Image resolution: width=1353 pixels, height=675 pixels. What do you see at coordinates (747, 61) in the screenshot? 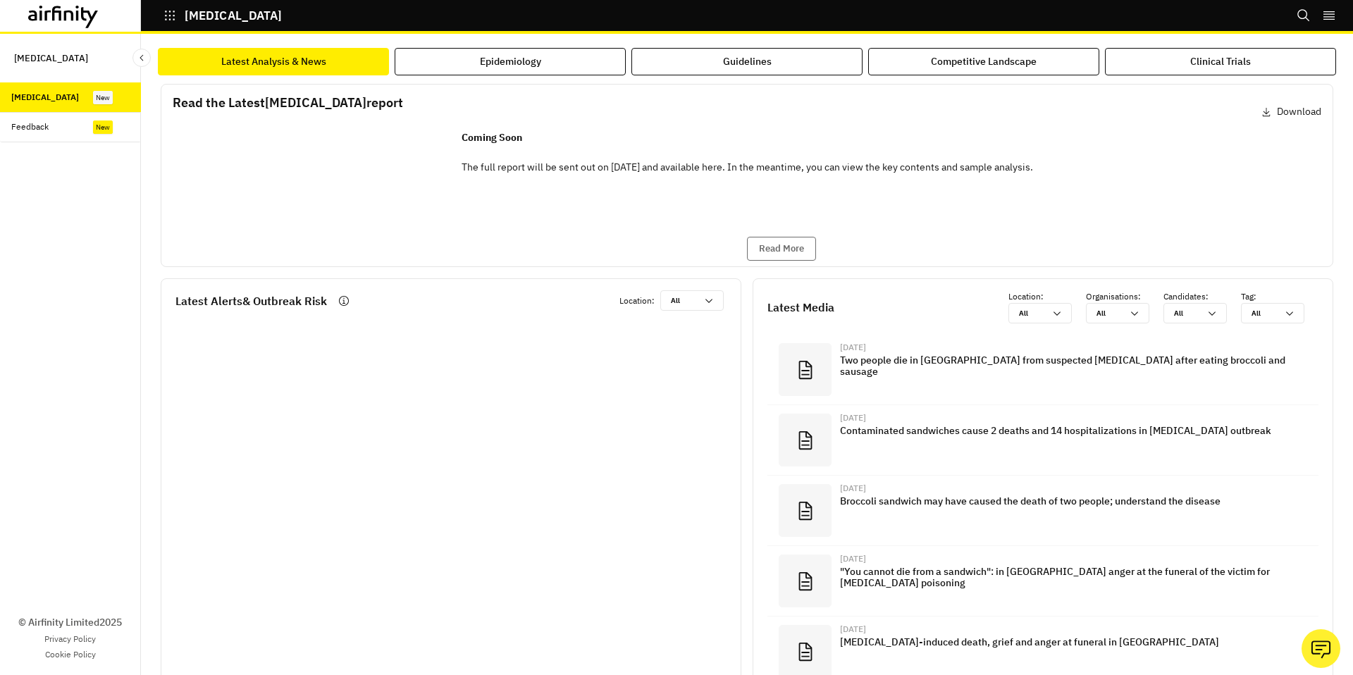
I see `div: Guidelines` at bounding box center [747, 61].